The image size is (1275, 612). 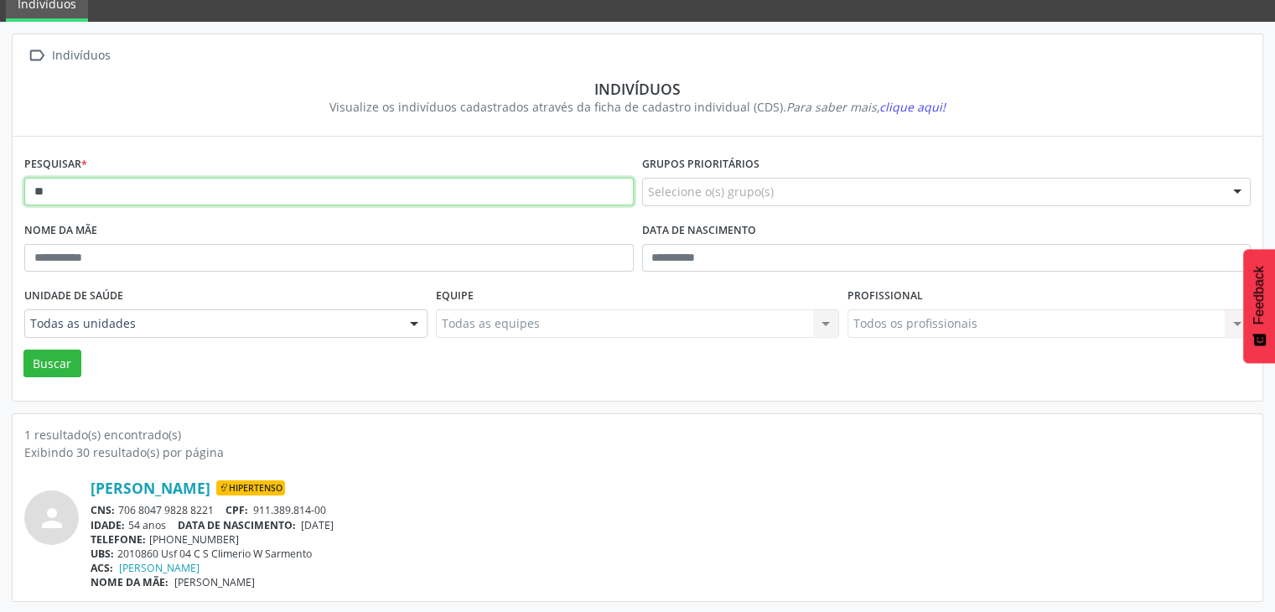 I want to click on span: IDADE:, so click(x=107, y=525).